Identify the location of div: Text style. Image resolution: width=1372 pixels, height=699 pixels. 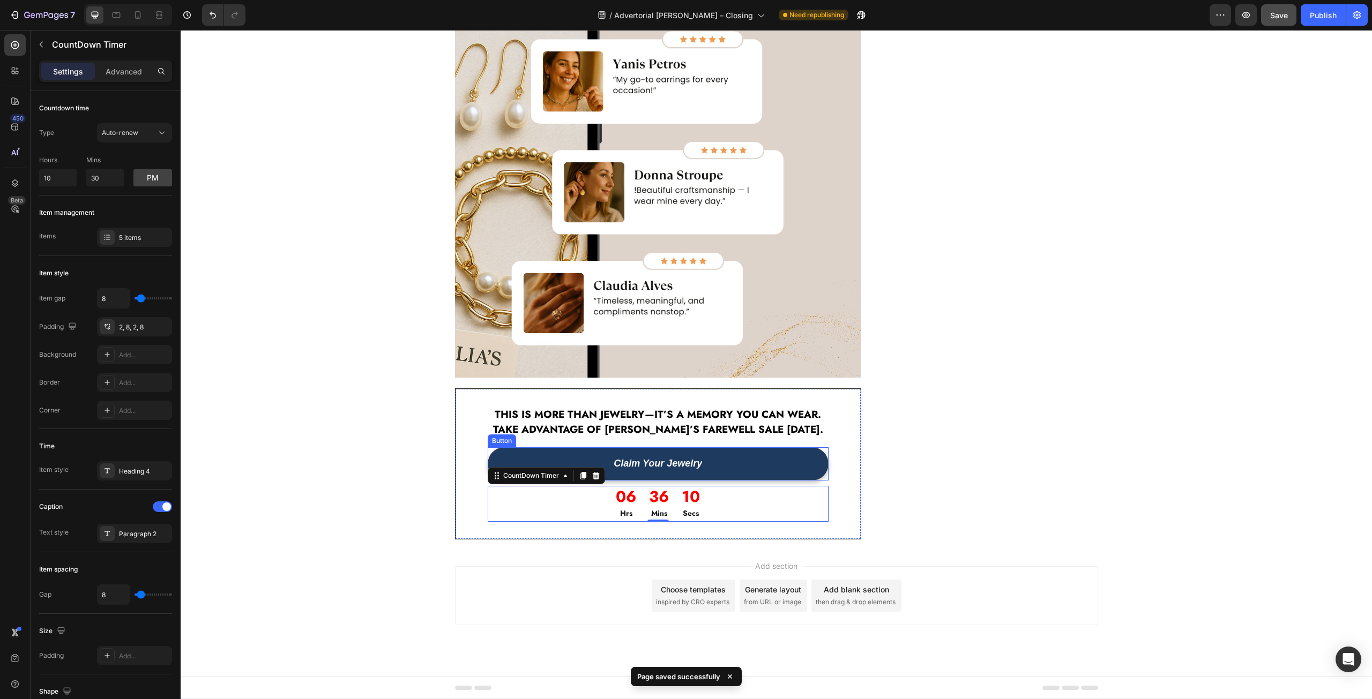
(54, 533).